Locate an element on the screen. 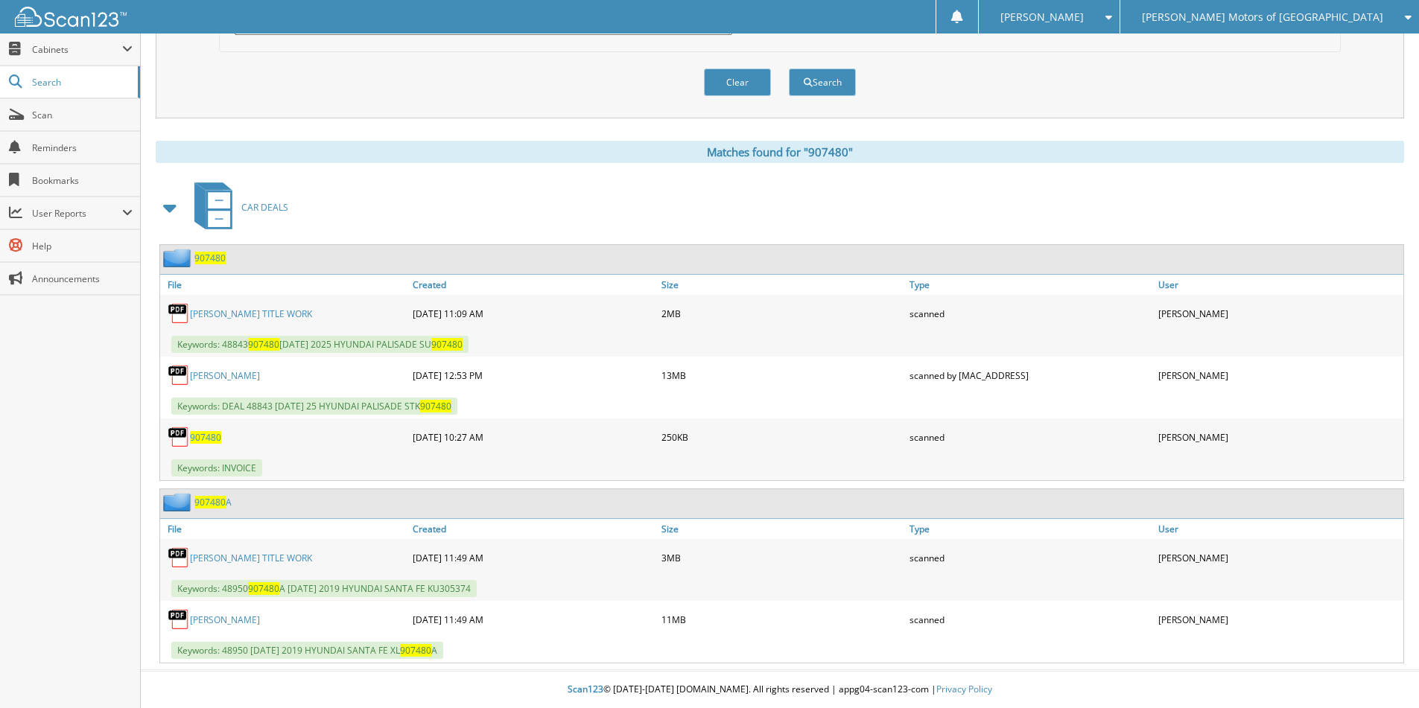 Image resolution: width=1419 pixels, height=708 pixels. button: Search is located at coordinates (822, 82).